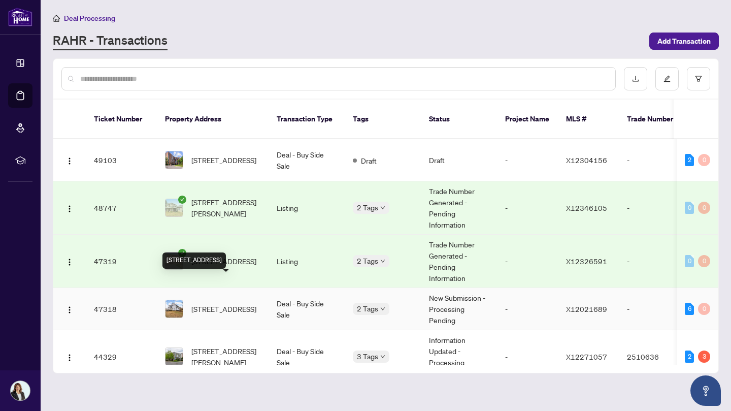  I want to click on span: download, so click(636, 79).